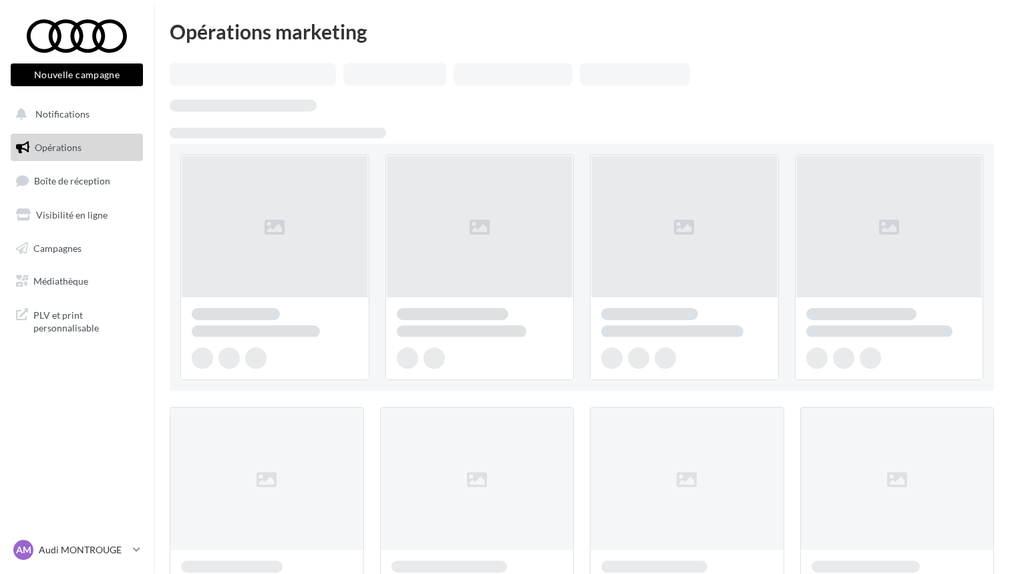 The height and width of the screenshot is (574, 1010). What do you see at coordinates (77, 248) in the screenshot?
I see `a: Campagnes` at bounding box center [77, 248].